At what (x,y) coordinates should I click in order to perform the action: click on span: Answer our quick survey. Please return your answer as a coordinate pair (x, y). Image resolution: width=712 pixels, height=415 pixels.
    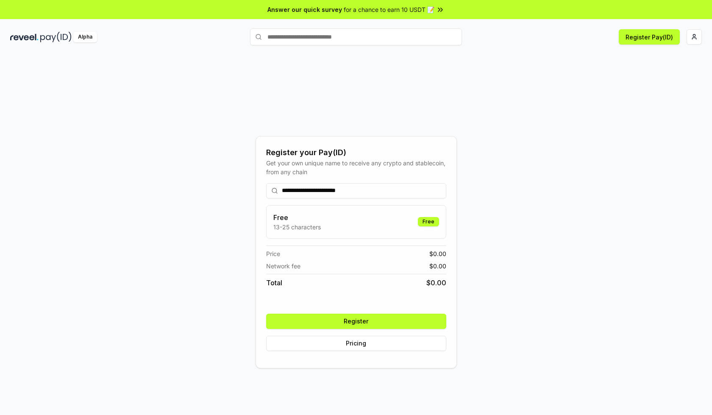
    Looking at the image, I should click on (305, 9).